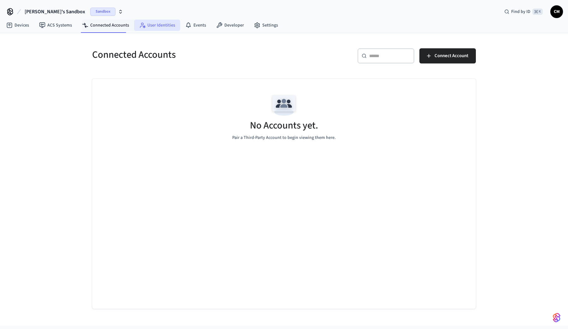 The image size is (568, 329). What do you see at coordinates (186, 55) in the screenshot?
I see `h5: Connected Accounts` at bounding box center [186, 55].